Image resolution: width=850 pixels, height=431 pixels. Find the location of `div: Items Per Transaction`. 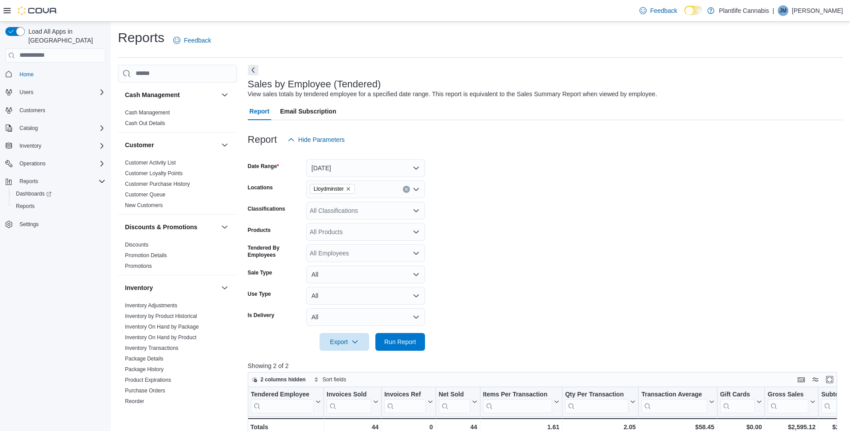

div: Items Per Transaction is located at coordinates (517, 401).